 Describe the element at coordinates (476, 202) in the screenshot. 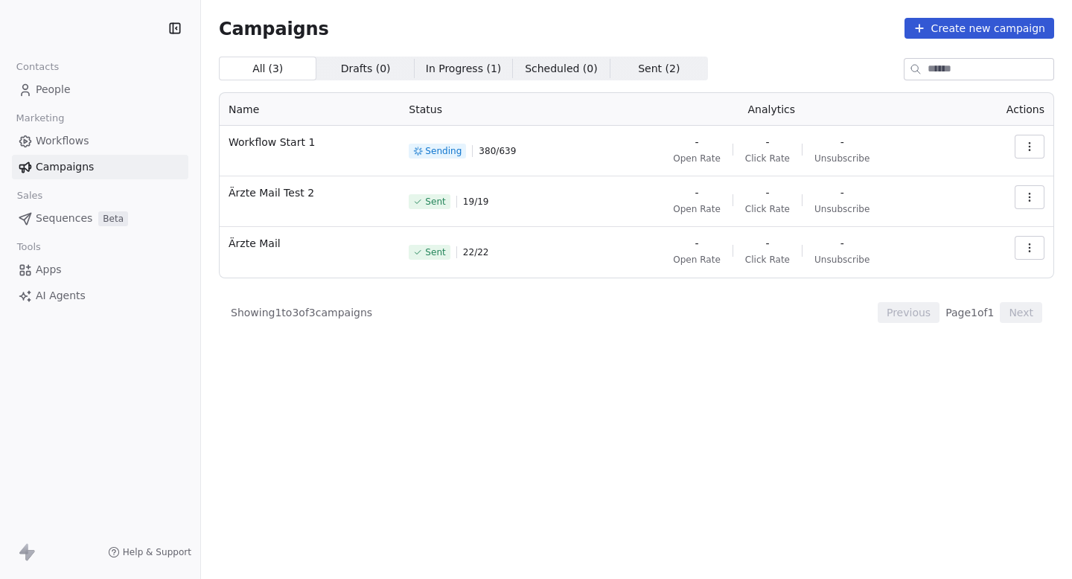

I see `span: 19 / 19` at that location.